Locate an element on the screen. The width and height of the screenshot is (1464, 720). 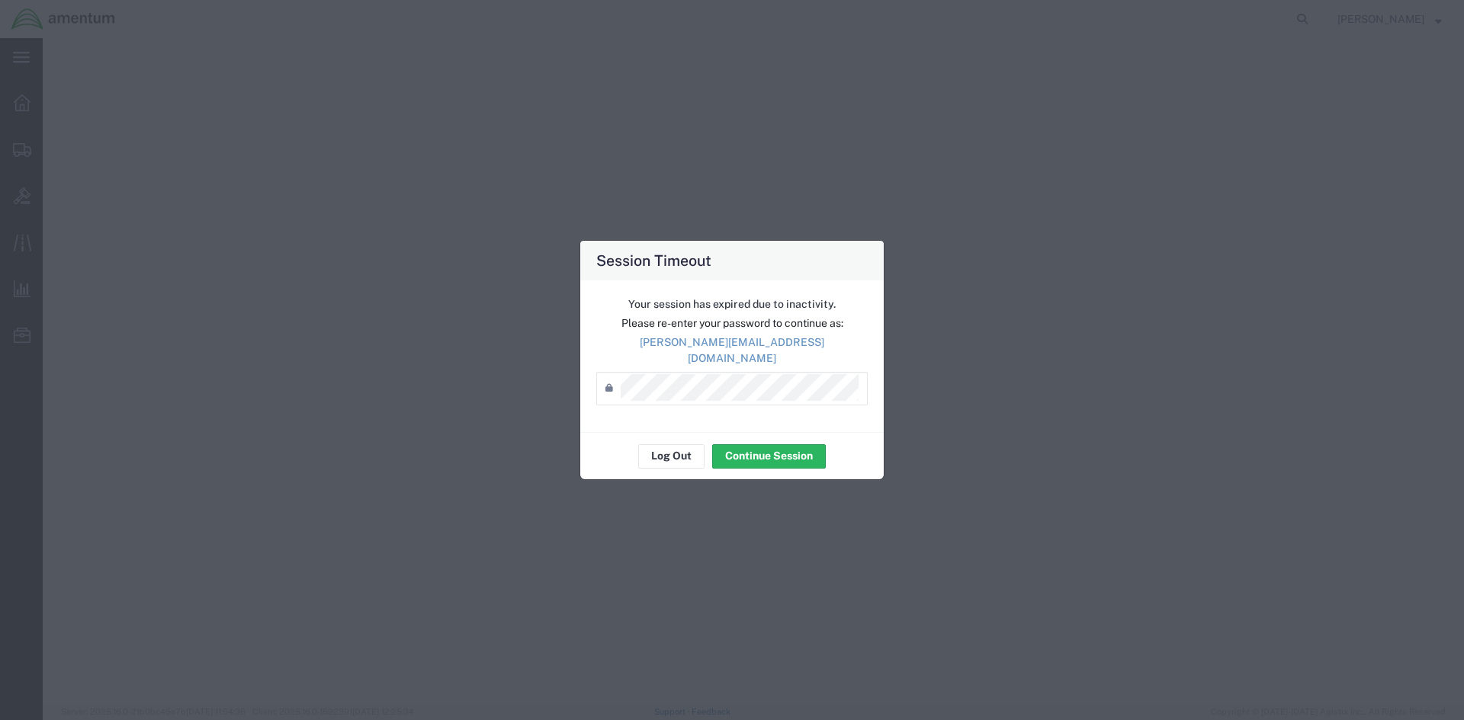
button: Continue Session is located at coordinates (768, 457).